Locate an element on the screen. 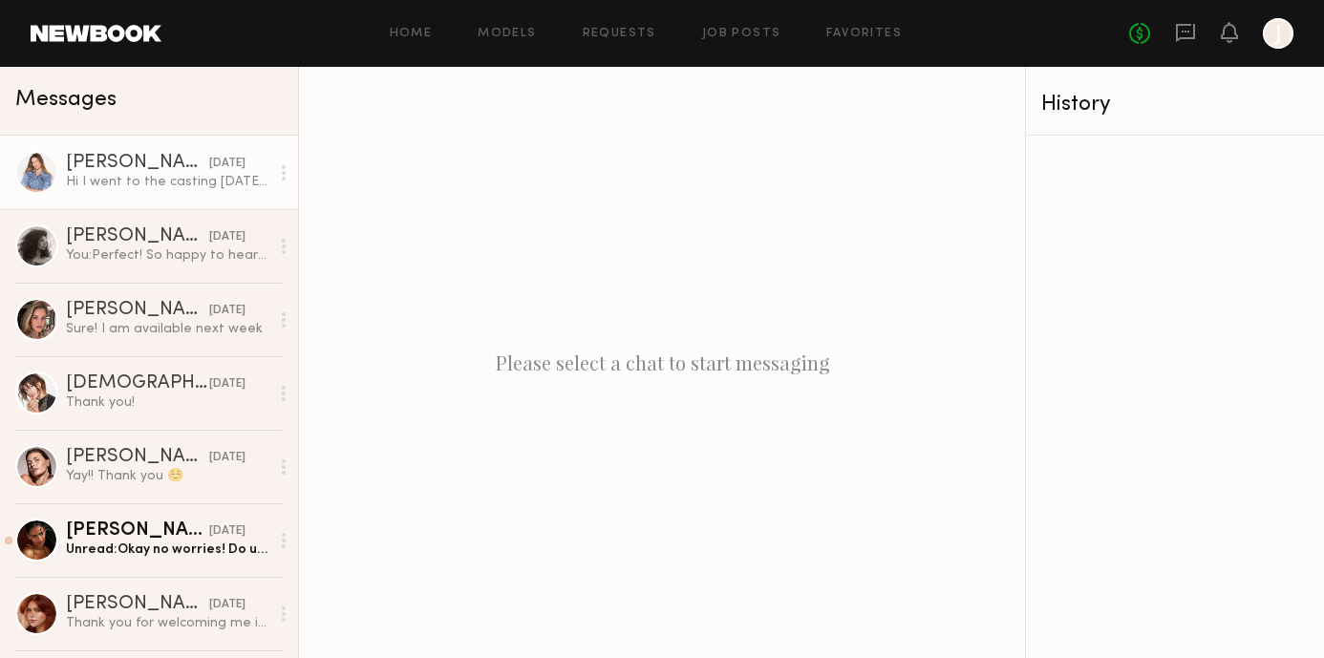 Image resolution: width=1324 pixels, height=658 pixels. div: Please select a chat to start messaging is located at coordinates (662, 362).